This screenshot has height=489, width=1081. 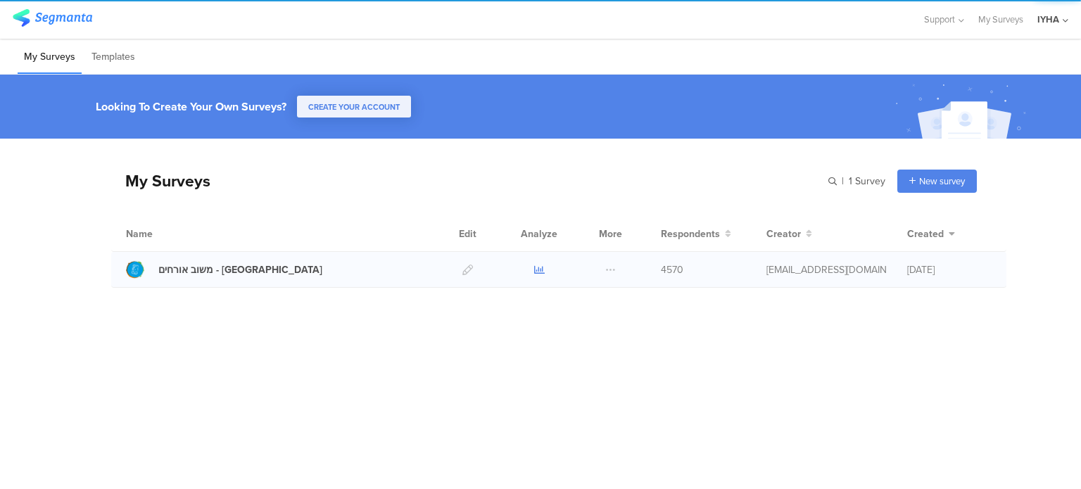 What do you see at coordinates (690, 234) in the screenshot?
I see `span: Respondents` at bounding box center [690, 234].